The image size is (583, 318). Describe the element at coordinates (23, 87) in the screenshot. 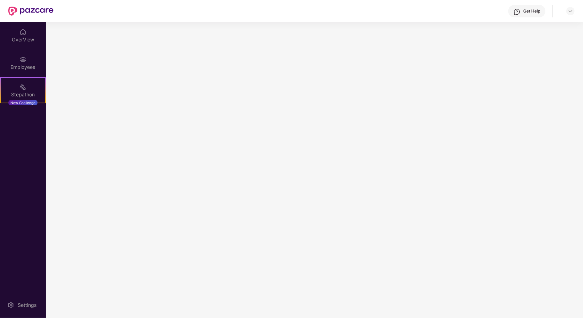

I see `img: svg+xml;base64,PHN2ZyB4bWxucz0iaHR0cDovL3d3dy53My5vcmcvMjAwMC9zdmciIHdpZHRoPSIyMSIgaGVpZ2h0PSIyMC...` at that location.